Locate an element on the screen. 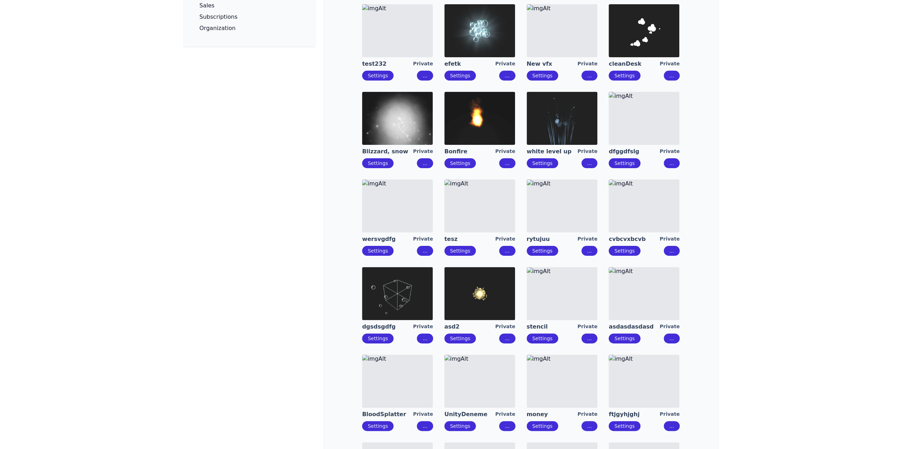 The image size is (899, 449). a: dgsdsgdfg is located at coordinates (388, 327).